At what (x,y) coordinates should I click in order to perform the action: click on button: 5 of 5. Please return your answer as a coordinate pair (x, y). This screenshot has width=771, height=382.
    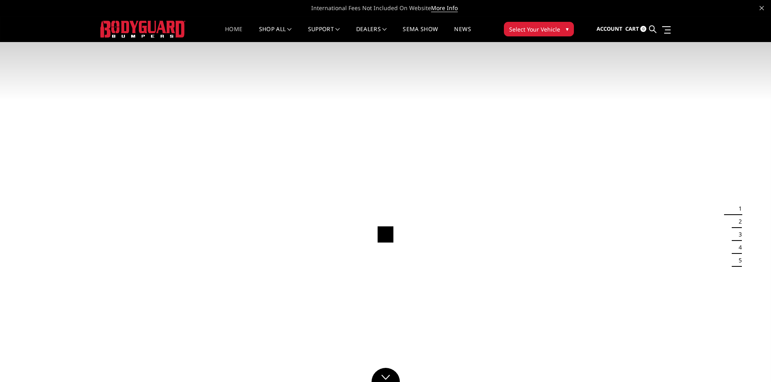
    Looking at the image, I should click on (737, 261).